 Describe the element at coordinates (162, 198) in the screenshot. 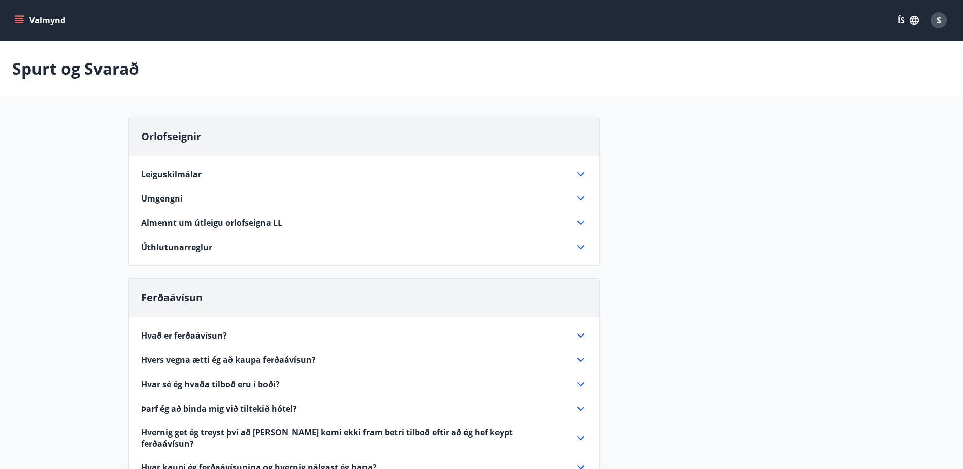

I see `span: Umgengni` at that location.